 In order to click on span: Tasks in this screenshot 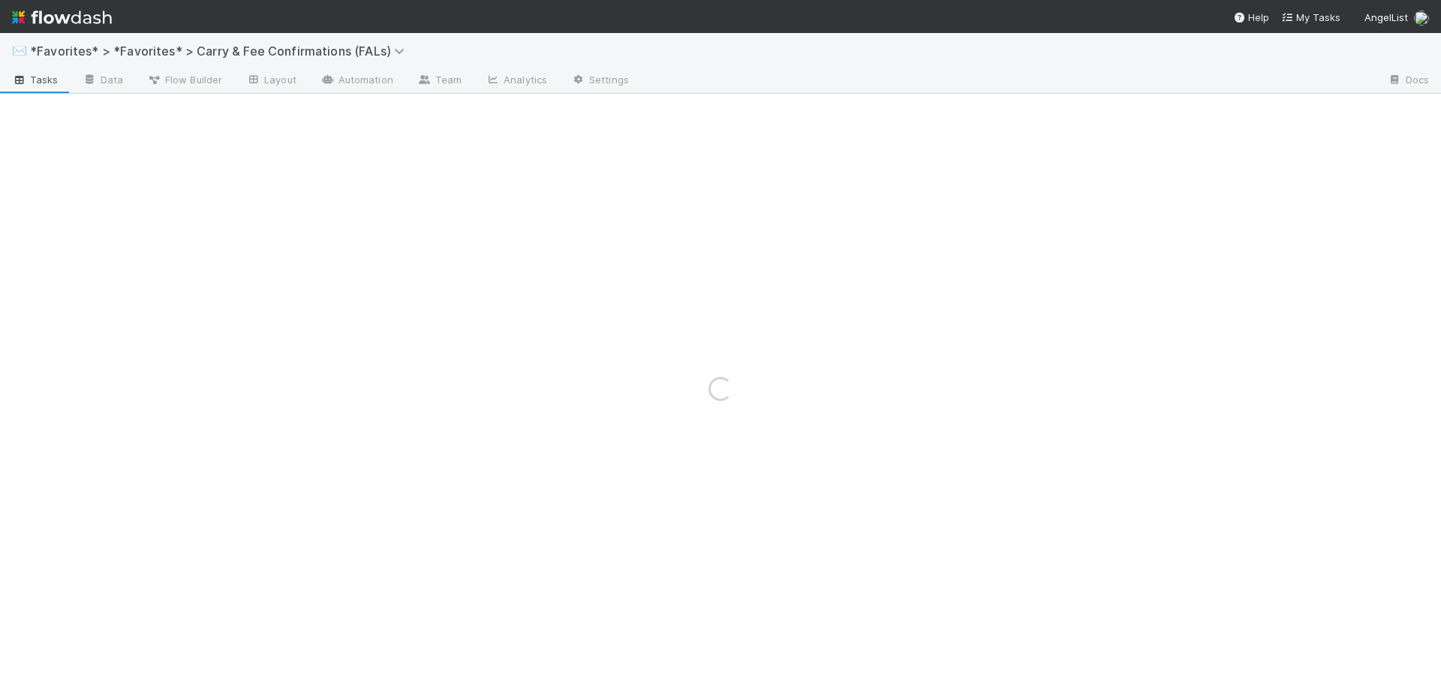, I will do `click(35, 80)`.